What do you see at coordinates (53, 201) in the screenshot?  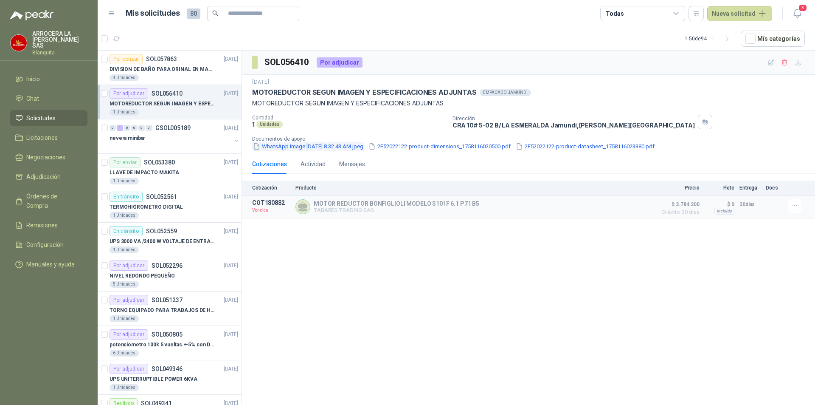 I see `span: Órdenes de Compra` at bounding box center [53, 201].